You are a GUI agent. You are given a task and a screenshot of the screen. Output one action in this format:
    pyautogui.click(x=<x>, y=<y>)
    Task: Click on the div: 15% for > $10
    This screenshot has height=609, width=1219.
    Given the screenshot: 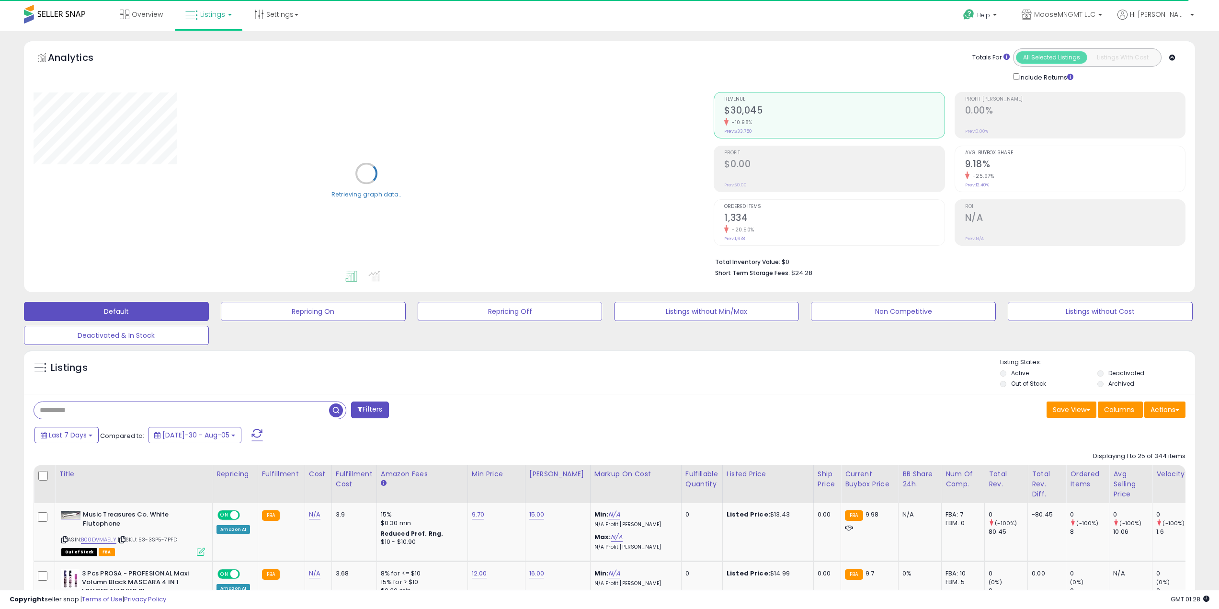 What is the action you would take?
    pyautogui.click(x=421, y=582)
    